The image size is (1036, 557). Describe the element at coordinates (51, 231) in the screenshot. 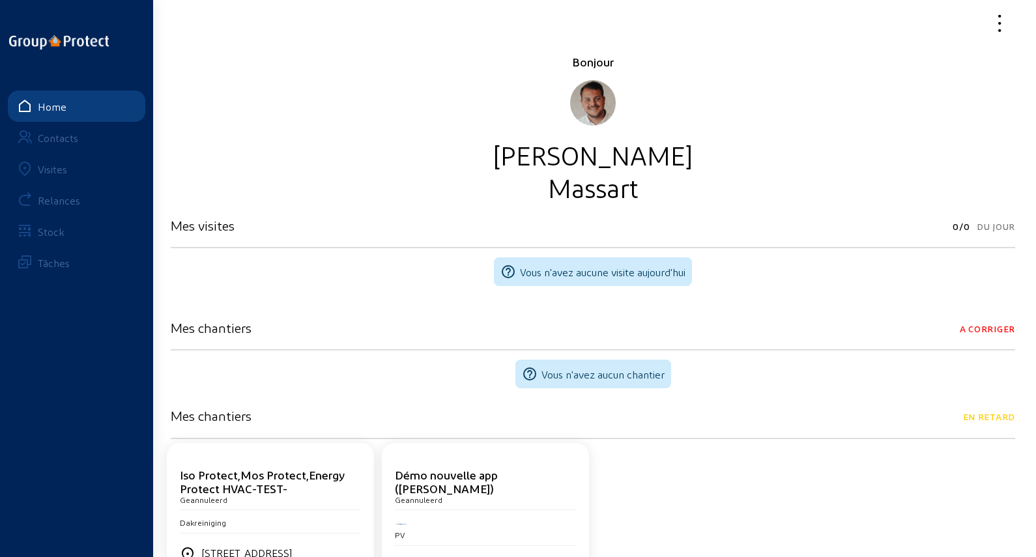

I see `div: Stock` at that location.